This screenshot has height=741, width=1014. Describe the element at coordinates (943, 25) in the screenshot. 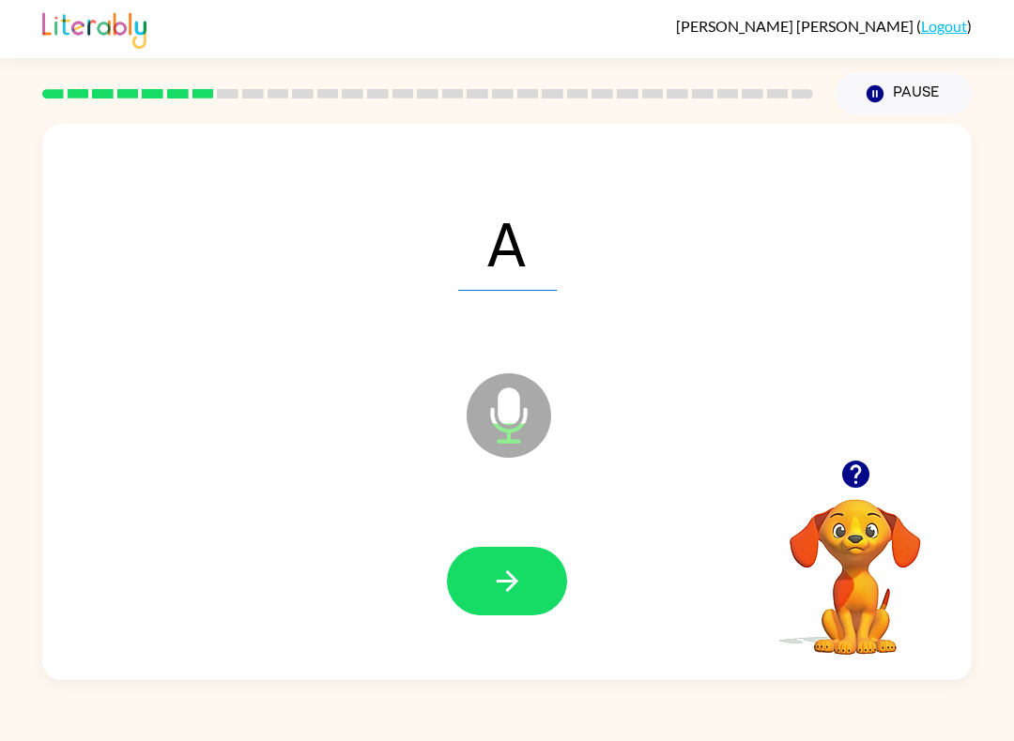

I see `a: Logout` at that location.